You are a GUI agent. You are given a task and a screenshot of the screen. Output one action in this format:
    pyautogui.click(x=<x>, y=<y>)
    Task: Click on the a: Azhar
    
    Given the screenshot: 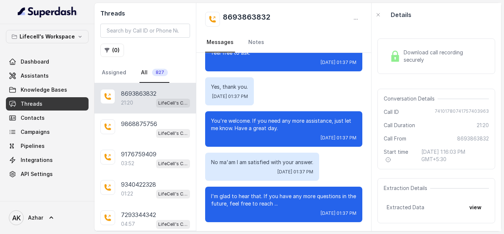 What is the action you would take?
    pyautogui.click(x=47, y=217)
    